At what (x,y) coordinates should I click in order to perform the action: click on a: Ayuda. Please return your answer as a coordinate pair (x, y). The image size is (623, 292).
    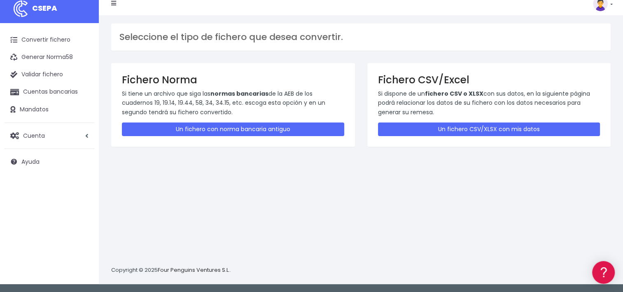
    Looking at the image, I should click on (49, 161).